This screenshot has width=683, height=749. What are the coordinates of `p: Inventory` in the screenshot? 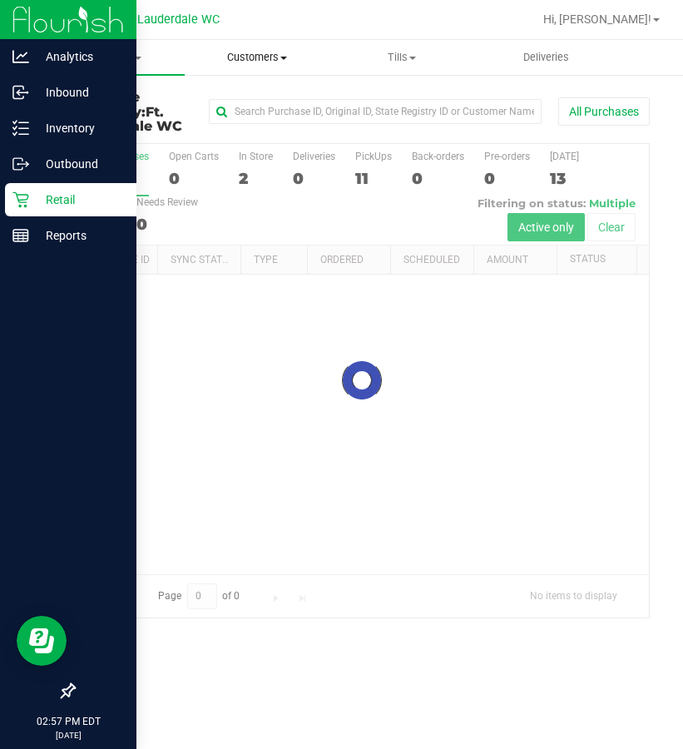 It's located at (79, 128).